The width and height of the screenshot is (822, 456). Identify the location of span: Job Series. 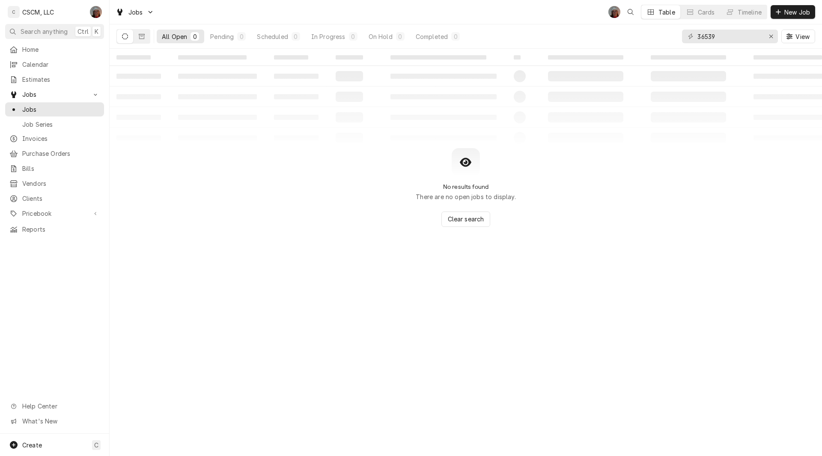
(61, 124).